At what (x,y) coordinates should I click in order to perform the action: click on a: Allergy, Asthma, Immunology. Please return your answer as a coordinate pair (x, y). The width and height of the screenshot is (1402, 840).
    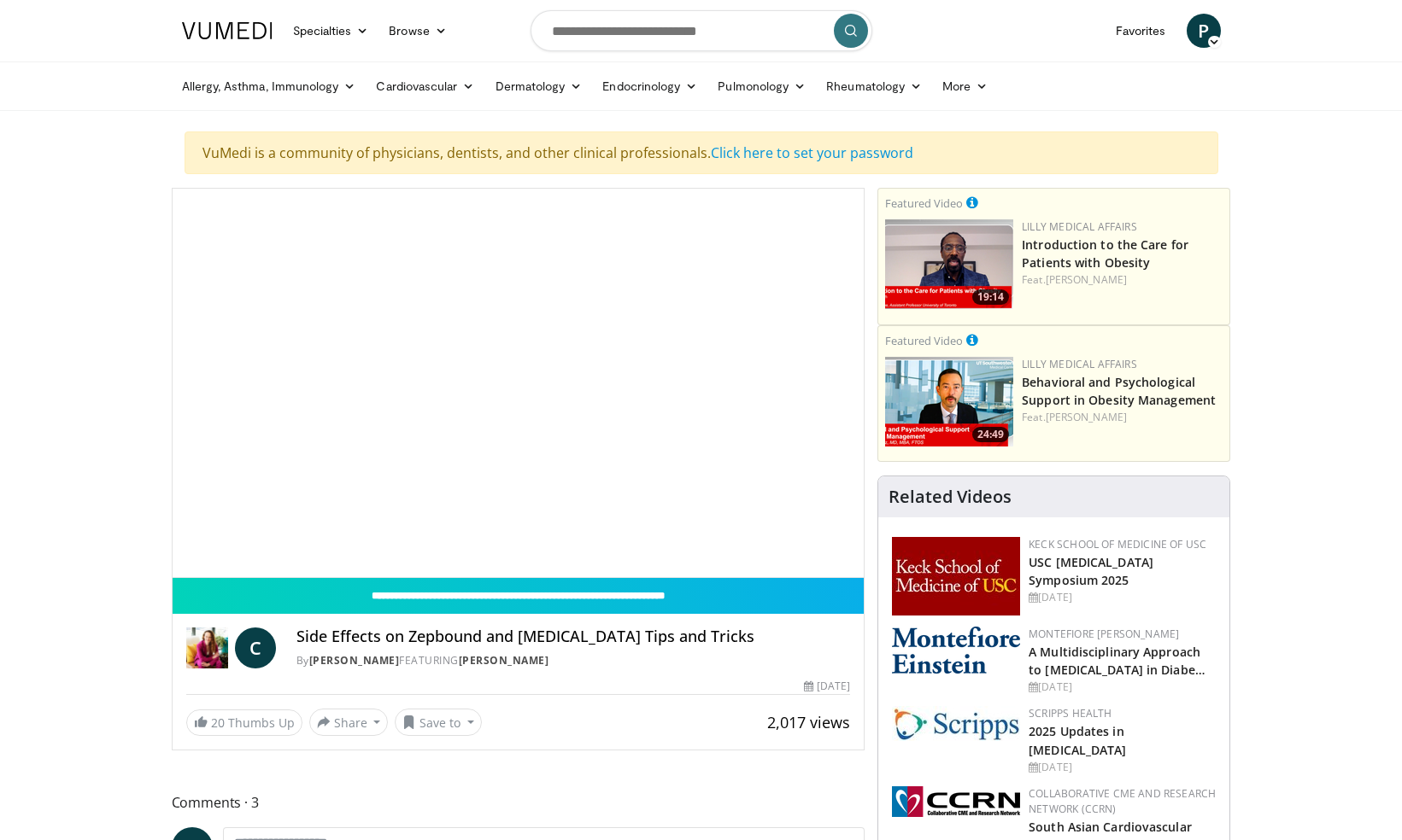
    Looking at the image, I should click on (270, 86).